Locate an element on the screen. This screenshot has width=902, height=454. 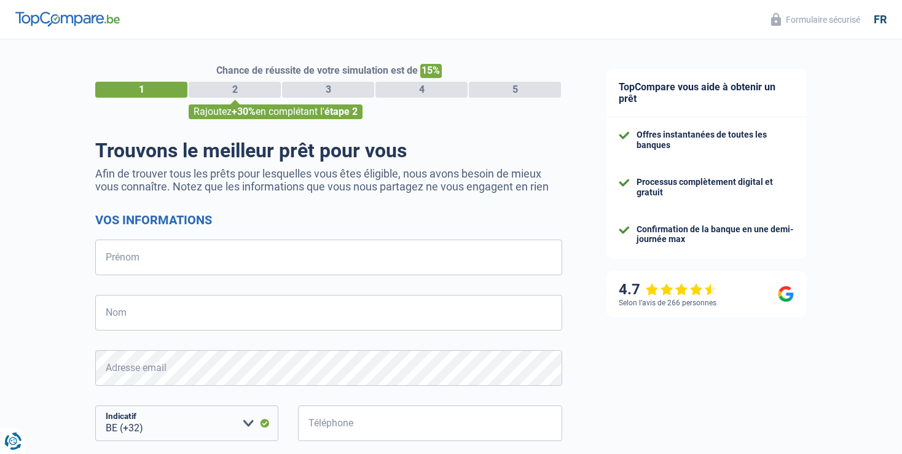
div: 2 is located at coordinates (235, 90).